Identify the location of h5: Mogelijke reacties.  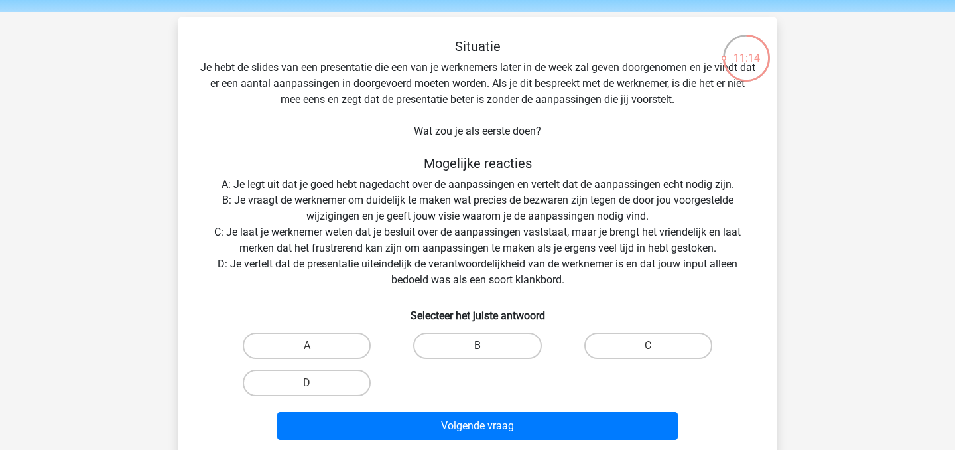
(477, 163).